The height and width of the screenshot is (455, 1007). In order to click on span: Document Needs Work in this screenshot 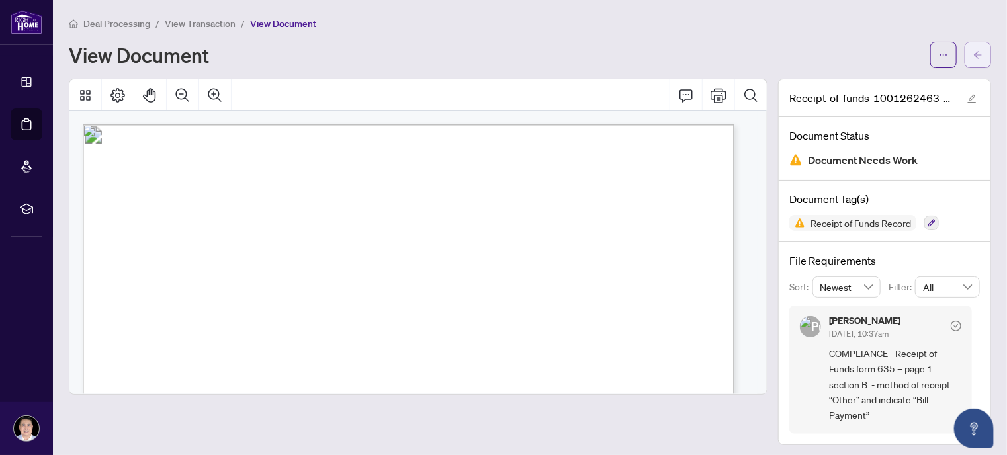, I will do `click(863, 160)`.